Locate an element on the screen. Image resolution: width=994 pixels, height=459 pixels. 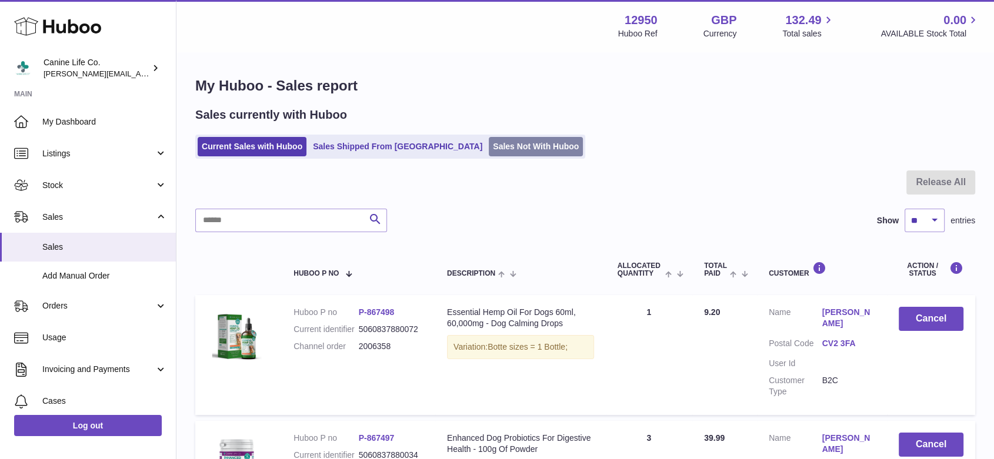
div: Huboo Ref is located at coordinates (638, 34).